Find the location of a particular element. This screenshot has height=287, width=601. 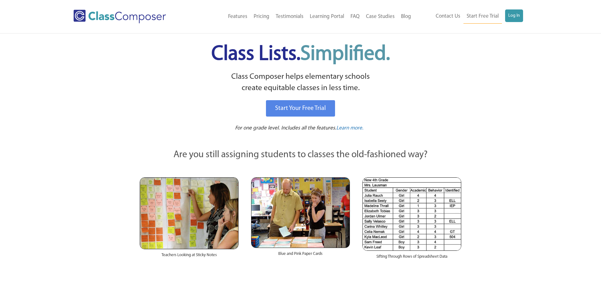

div: Sifting Through Rows of Spreadsheet Data is located at coordinates (412, 259).